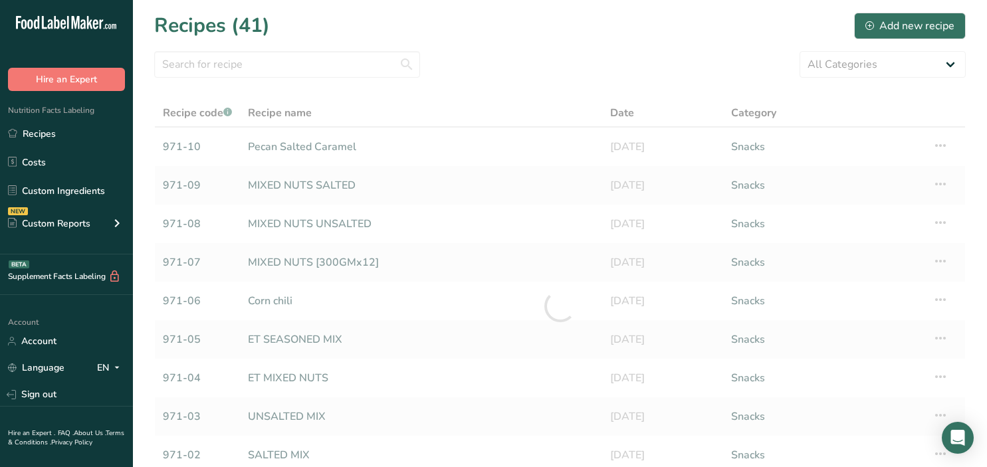 The height and width of the screenshot is (467, 987). What do you see at coordinates (910, 26) in the screenshot?
I see `button: Add new recipe` at bounding box center [910, 26].